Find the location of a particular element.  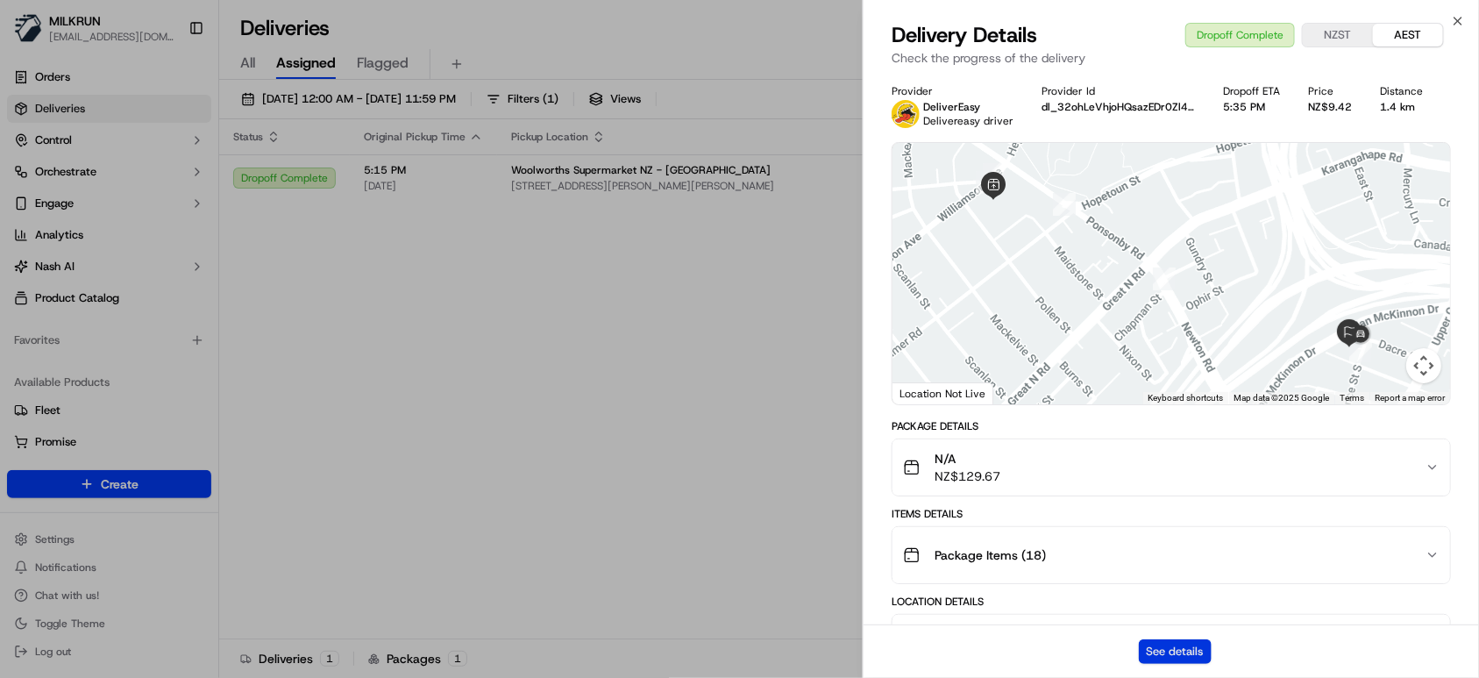

button: Keyboard shortcuts is located at coordinates (1185, 398).